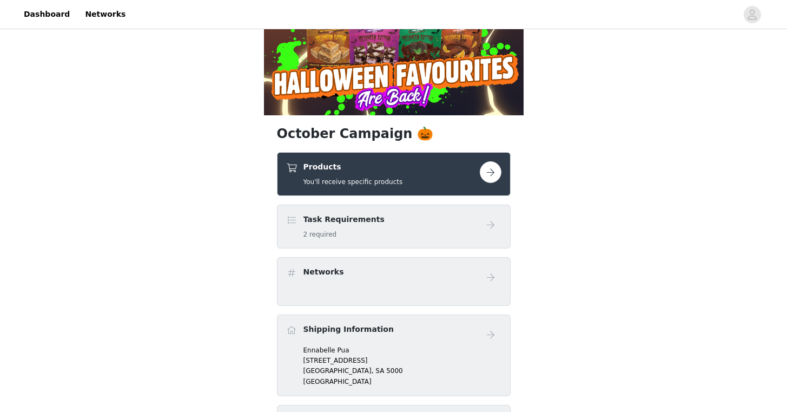 The width and height of the screenshot is (787, 412). What do you see at coordinates (394, 226) in the screenshot?
I see `div: Task Requirements` at bounding box center [394, 226].